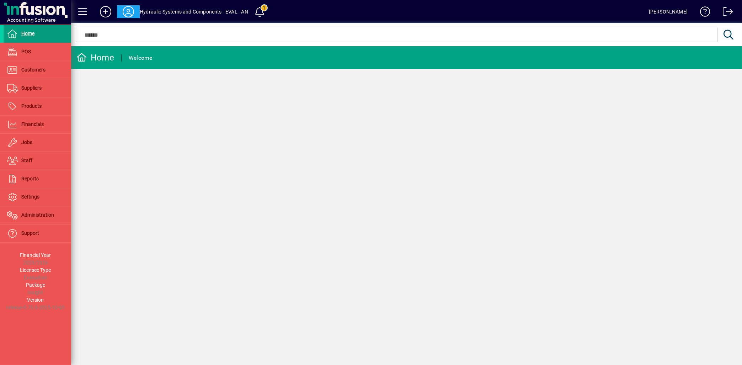 This screenshot has width=742, height=365. I want to click on a: Staff, so click(37, 161).